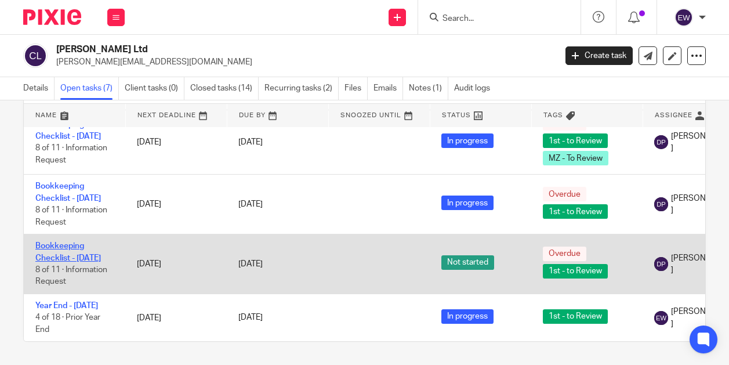 The height and width of the screenshot is (365, 729). I want to click on a: Notes (1), so click(429, 88).